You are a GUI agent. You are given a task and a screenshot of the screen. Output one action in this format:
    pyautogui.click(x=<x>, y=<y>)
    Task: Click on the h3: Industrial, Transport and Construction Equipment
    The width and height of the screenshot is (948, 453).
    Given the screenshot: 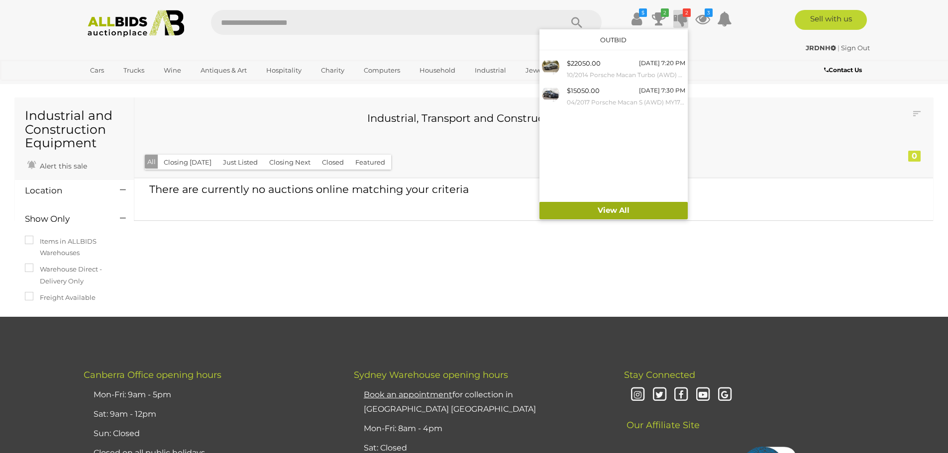 What is the action you would take?
    pyautogui.click(x=497, y=118)
    